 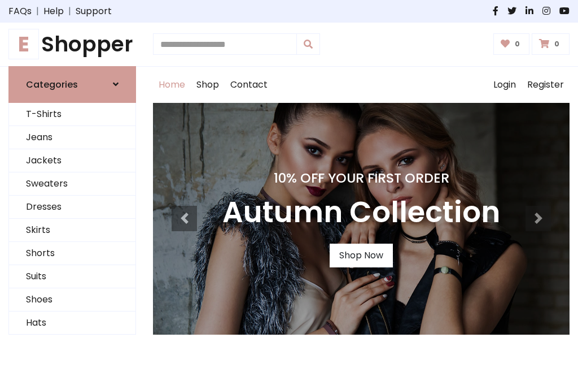 I want to click on a: Contact, so click(x=249, y=85).